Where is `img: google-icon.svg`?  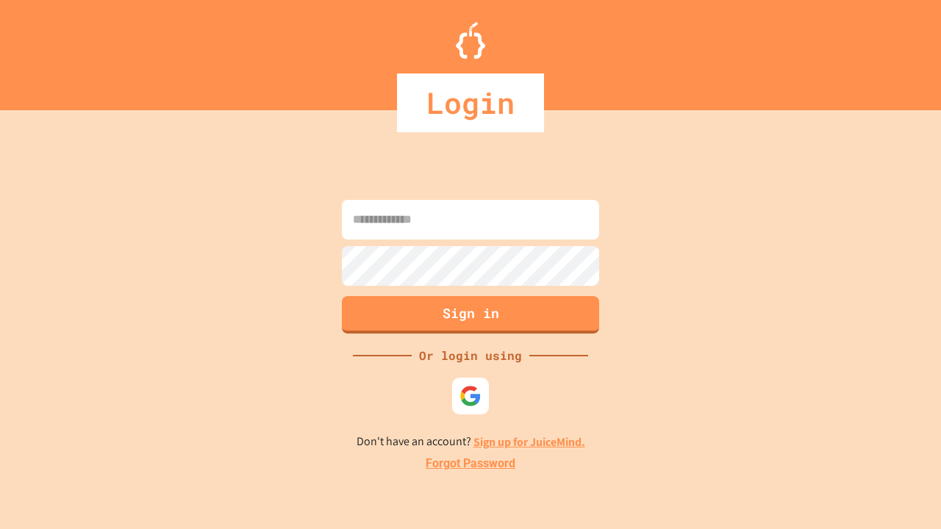
img: google-icon.svg is located at coordinates (471, 396).